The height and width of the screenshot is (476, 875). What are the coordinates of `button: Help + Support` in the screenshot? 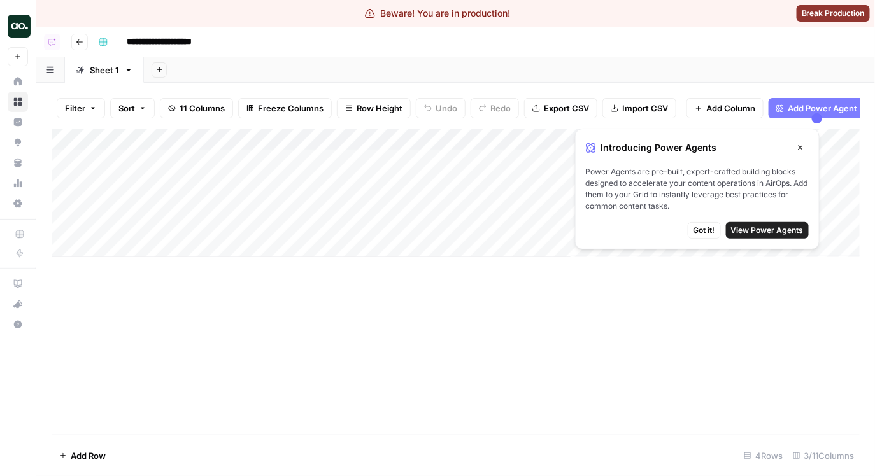 It's located at (18, 325).